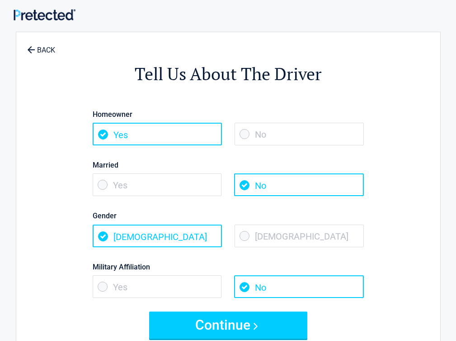 This screenshot has height=341, width=456. I want to click on label: Married, so click(228, 165).